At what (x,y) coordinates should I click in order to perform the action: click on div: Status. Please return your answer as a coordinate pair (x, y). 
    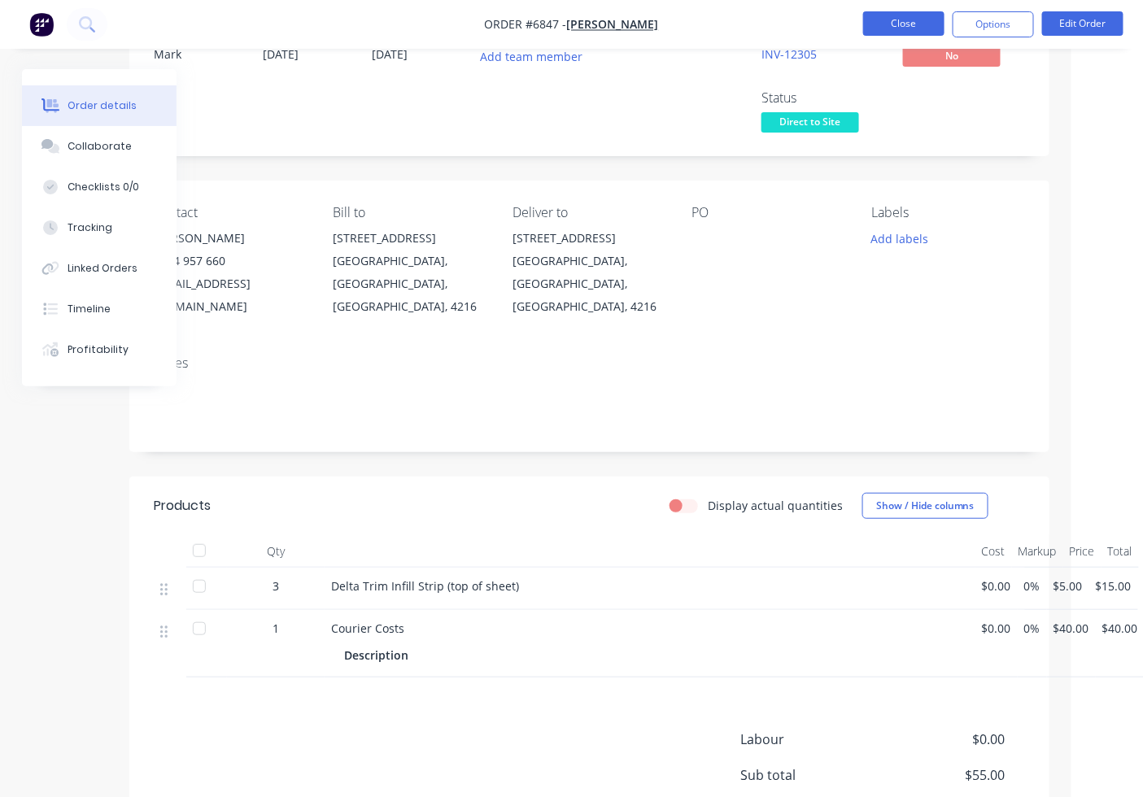
    Looking at the image, I should click on (822, 98).